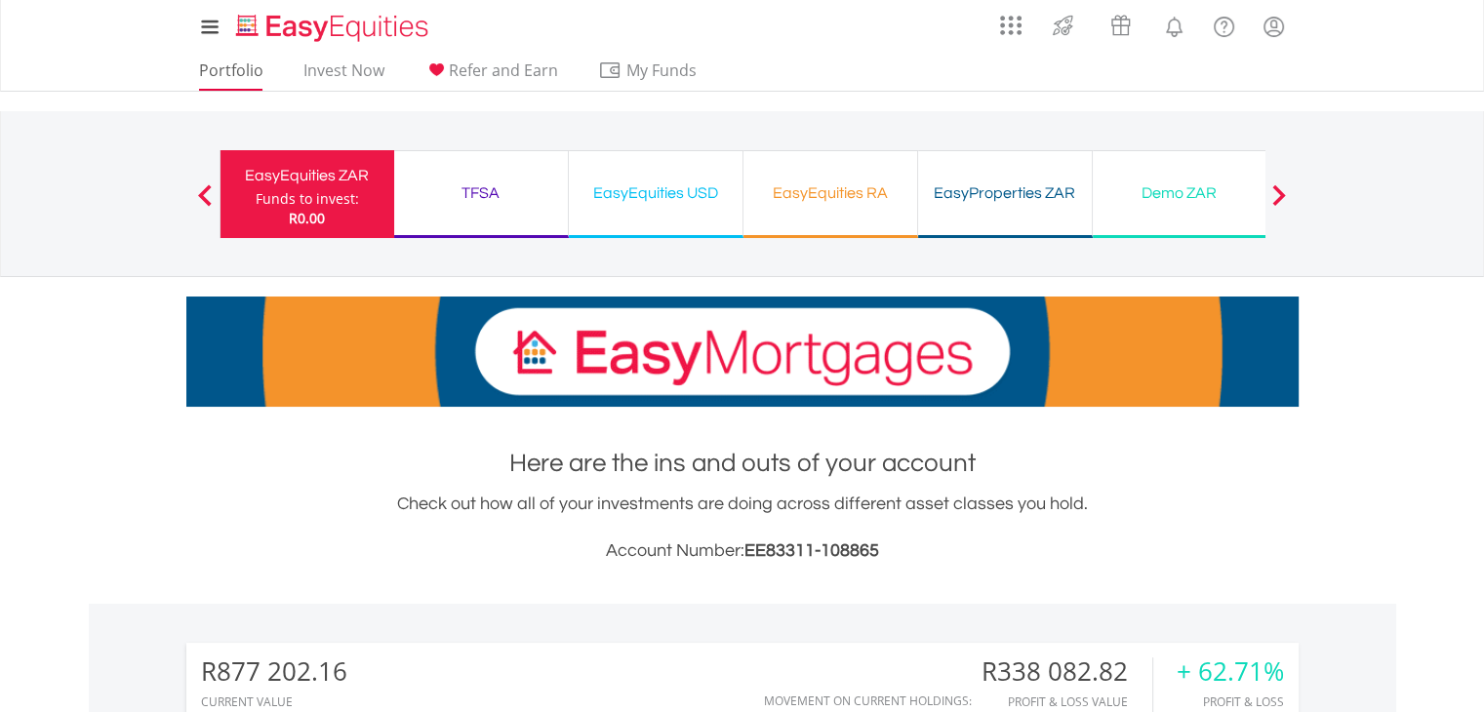 The width and height of the screenshot is (1484, 712). Describe the element at coordinates (742, 463) in the screenshot. I see `h1: Here are the ins and outs of your account` at that location.